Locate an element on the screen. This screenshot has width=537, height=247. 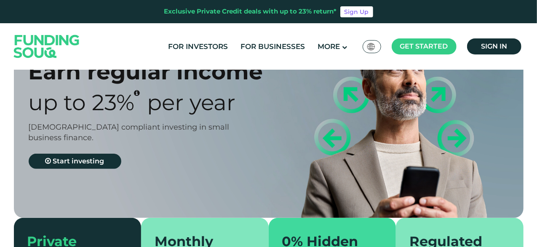
i: 23% IRR (expected) ~ 15% Net yield (expected) is located at coordinates (137, 93).